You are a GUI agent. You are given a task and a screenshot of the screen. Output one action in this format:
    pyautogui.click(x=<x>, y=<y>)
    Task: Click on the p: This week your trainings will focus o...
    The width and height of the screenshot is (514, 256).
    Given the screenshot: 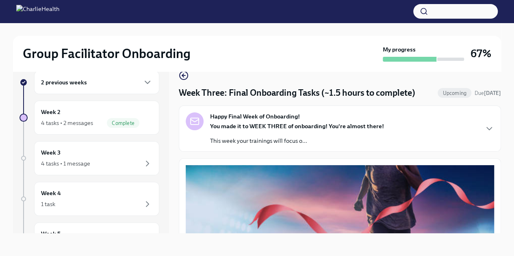 What is the action you would take?
    pyautogui.click(x=297, y=141)
    